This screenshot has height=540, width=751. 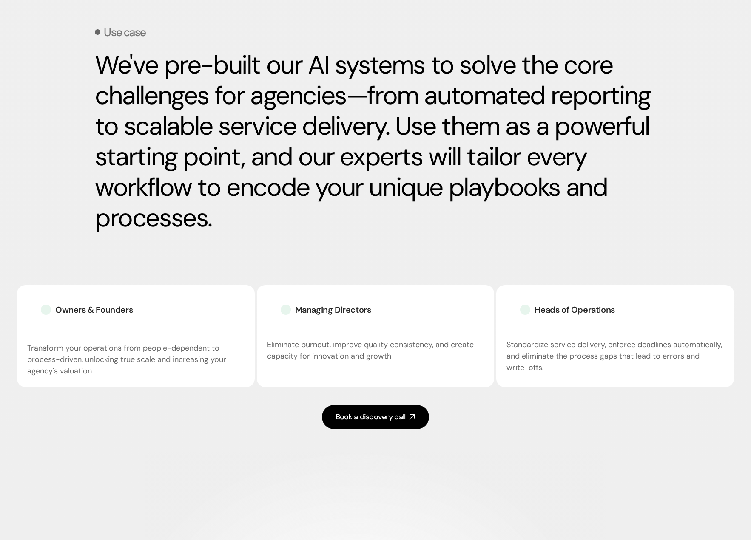 I want to click on div: Book a discovery call, so click(x=370, y=417).